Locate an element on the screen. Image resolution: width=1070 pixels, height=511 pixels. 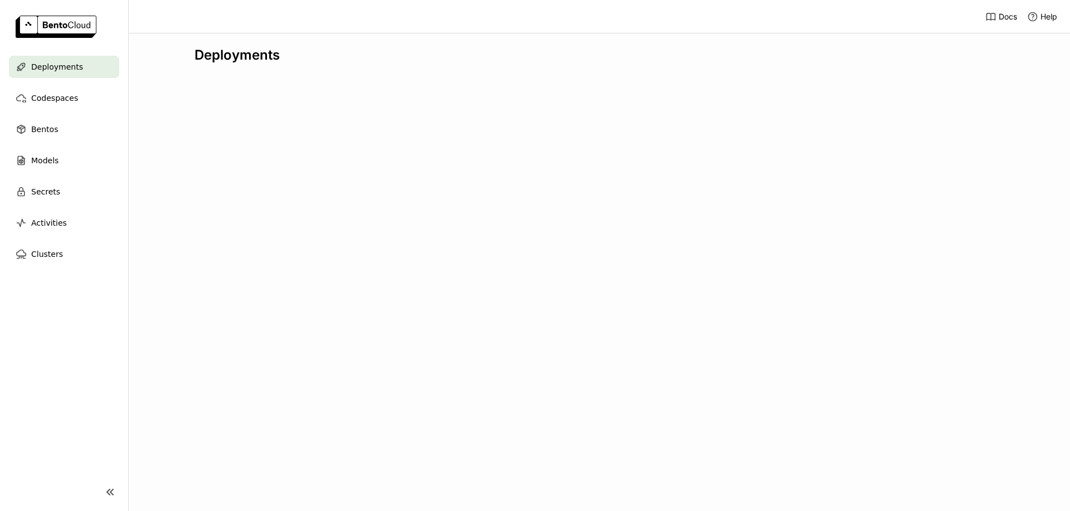
span: Bentos is located at coordinates (45, 129).